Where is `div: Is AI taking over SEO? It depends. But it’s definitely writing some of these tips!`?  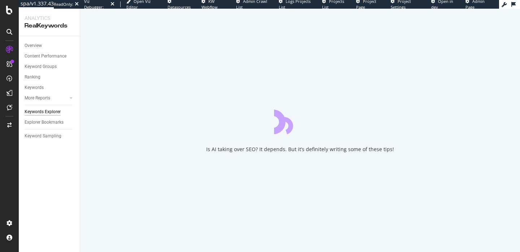 div: Is AI taking over SEO? It depends. But it’s definitely writing some of these tips! is located at coordinates (300, 149).